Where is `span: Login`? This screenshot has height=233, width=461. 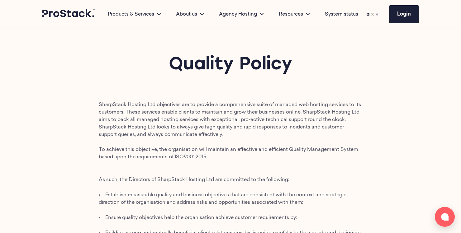
span: Login is located at coordinates (404, 14).